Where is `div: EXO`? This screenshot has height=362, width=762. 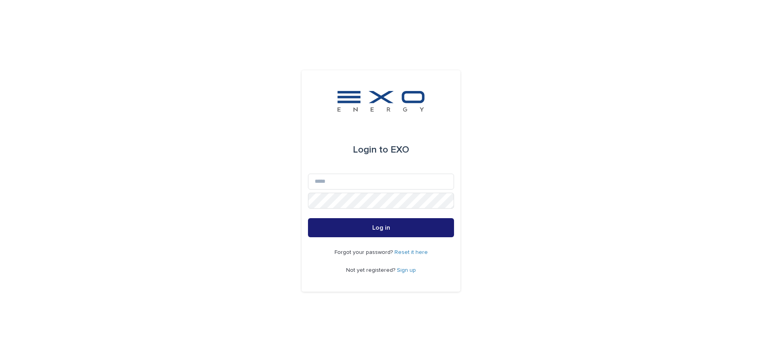
div: EXO is located at coordinates (381, 150).